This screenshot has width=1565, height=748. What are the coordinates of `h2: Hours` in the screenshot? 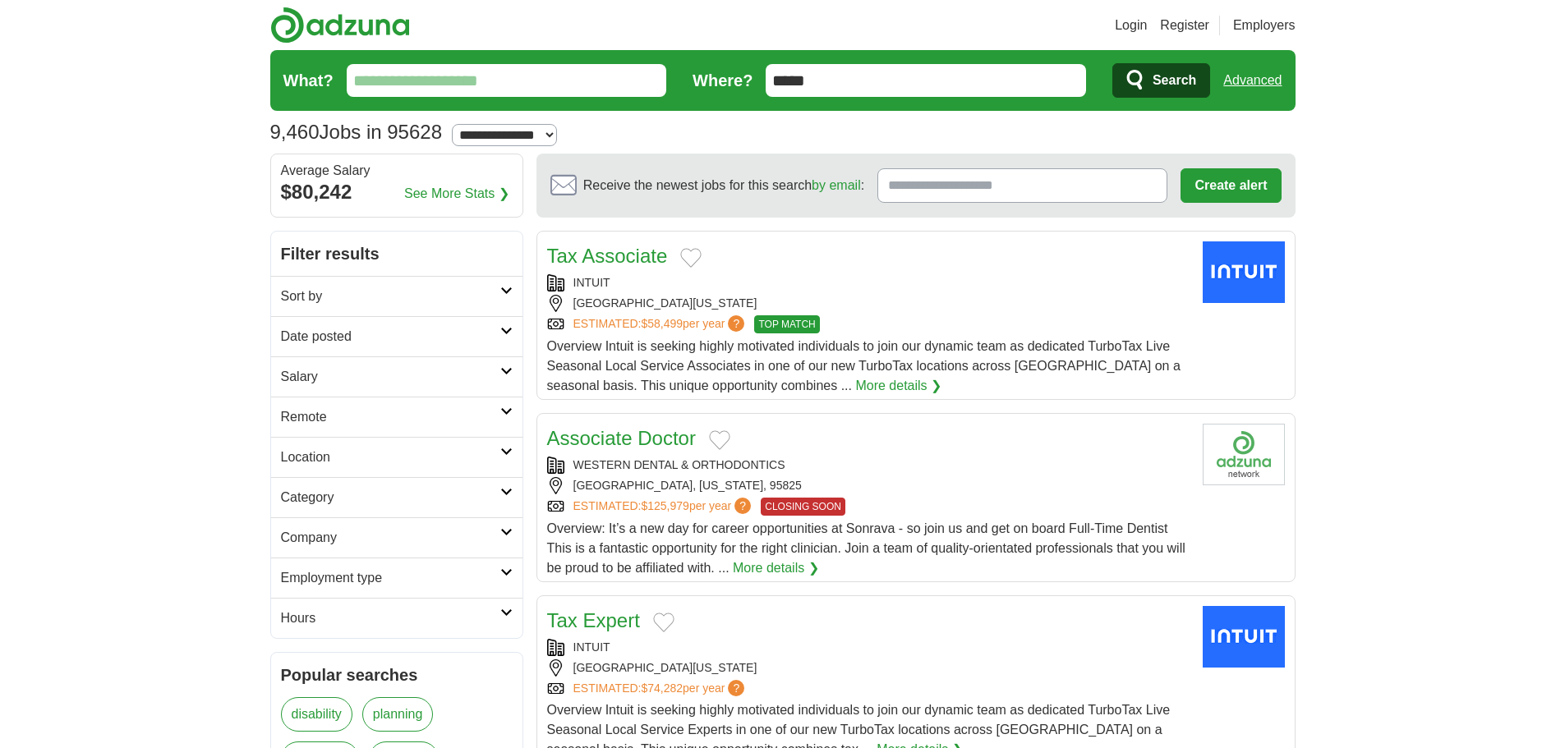 It's located at (390, 619).